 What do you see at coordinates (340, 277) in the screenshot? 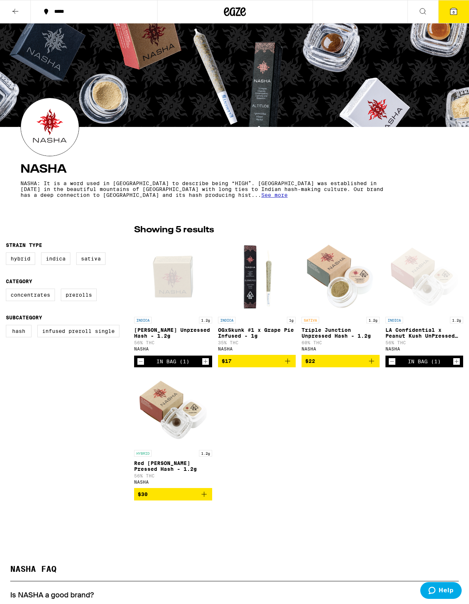
I see `img: NASHA - Triple Junction Unpressed Hash - 1.2g` at bounding box center [340, 277].